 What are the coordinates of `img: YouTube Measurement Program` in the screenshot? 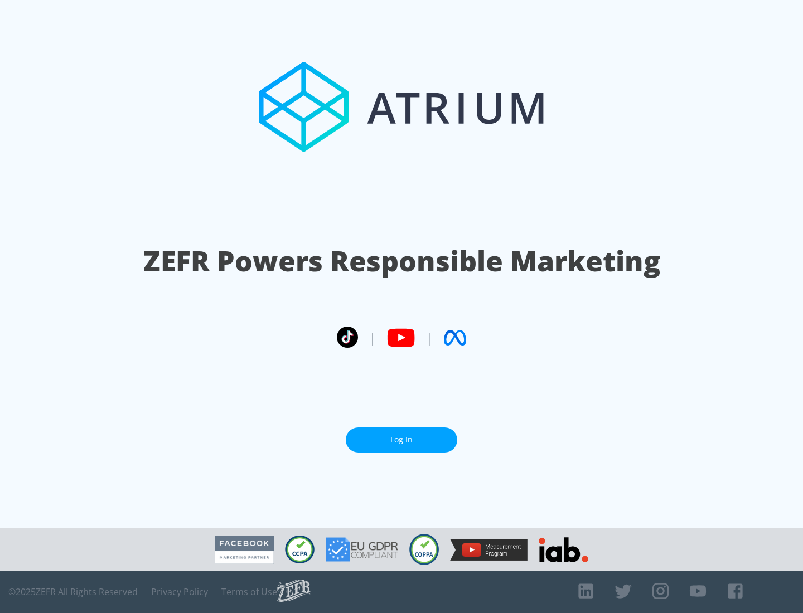 It's located at (489, 550).